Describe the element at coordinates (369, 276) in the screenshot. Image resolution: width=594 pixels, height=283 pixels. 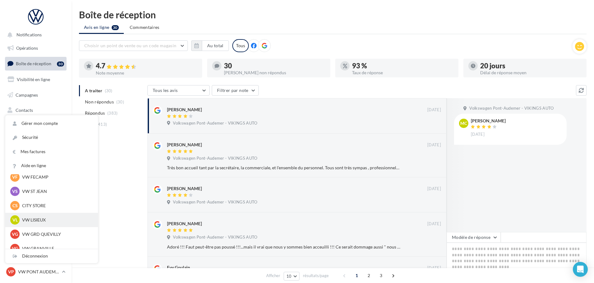
I see `span: 2` at that location.